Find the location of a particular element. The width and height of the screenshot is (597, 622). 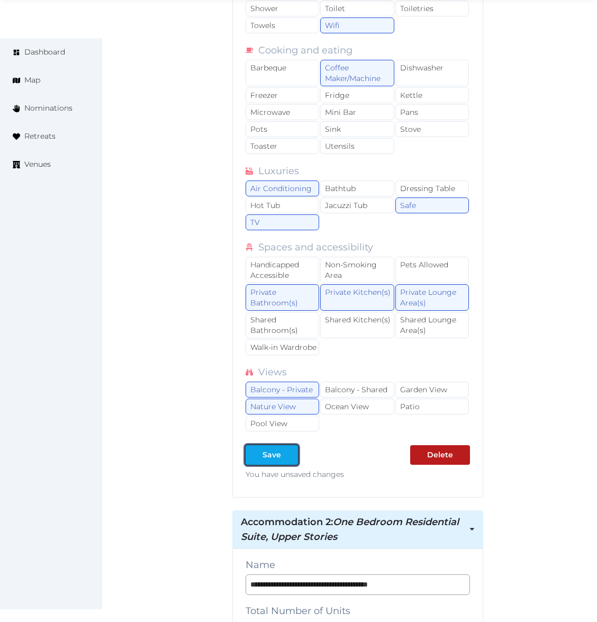

button: Delete is located at coordinates (440, 455).